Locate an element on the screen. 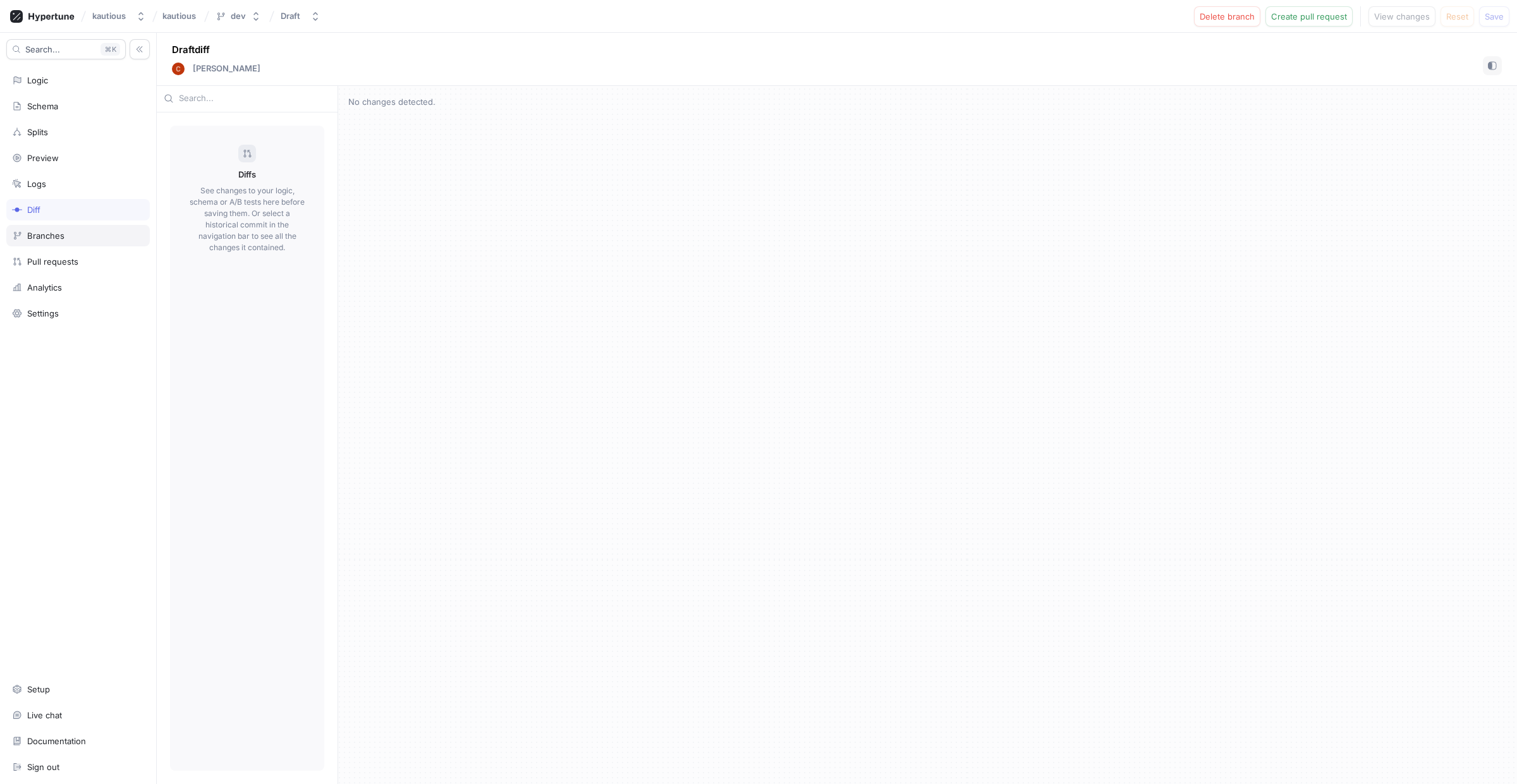 This screenshot has width=1517, height=784. span: Search... is located at coordinates (42, 49).